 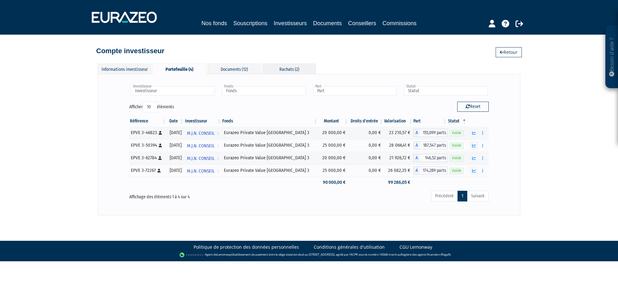 What do you see at coordinates (327, 23) in the screenshot?
I see `a: Documents` at bounding box center [327, 23].